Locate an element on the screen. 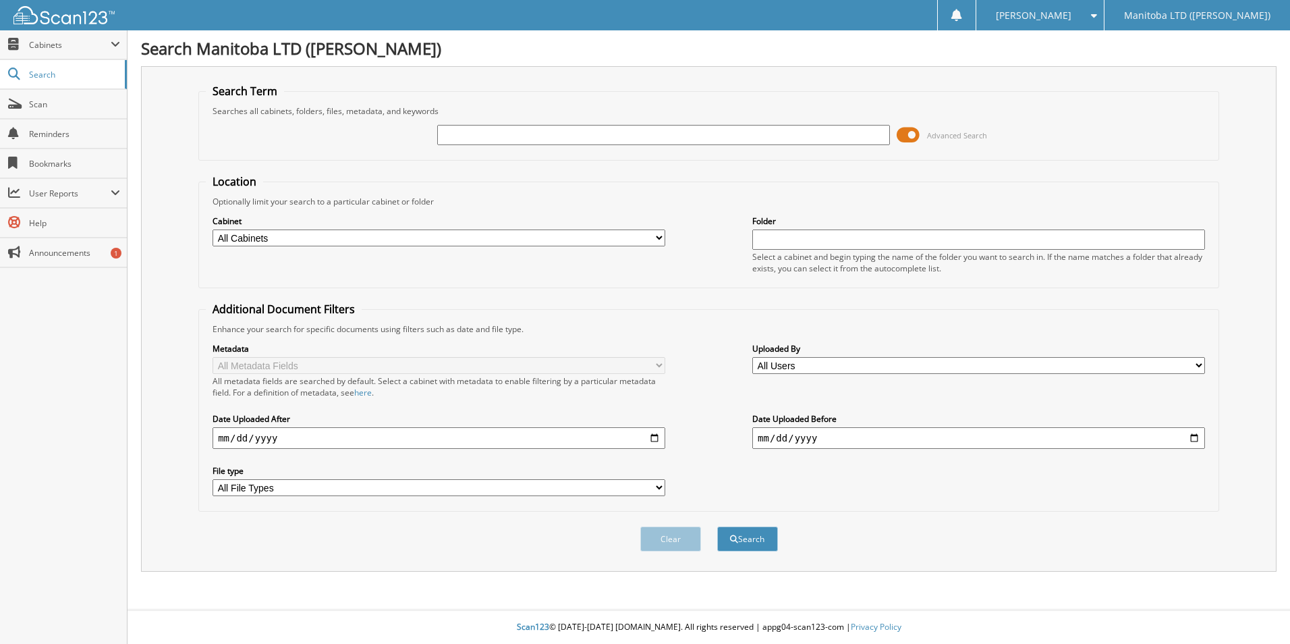  div: 1 is located at coordinates (116, 253).